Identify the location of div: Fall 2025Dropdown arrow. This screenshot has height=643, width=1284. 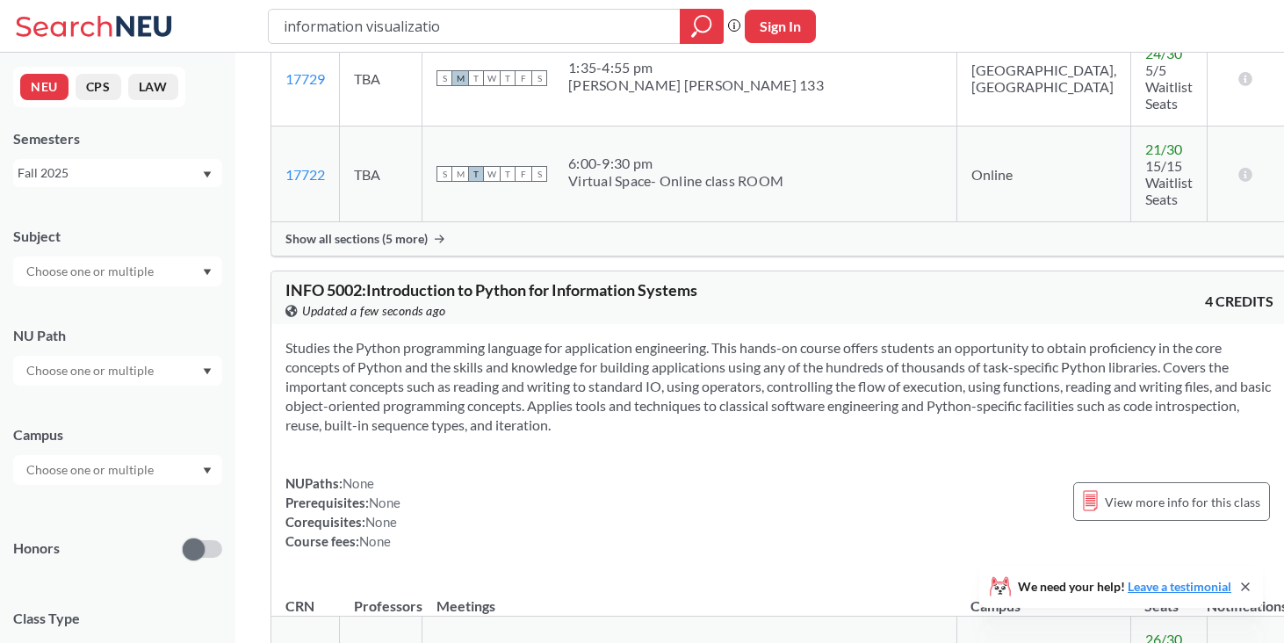
(118, 173).